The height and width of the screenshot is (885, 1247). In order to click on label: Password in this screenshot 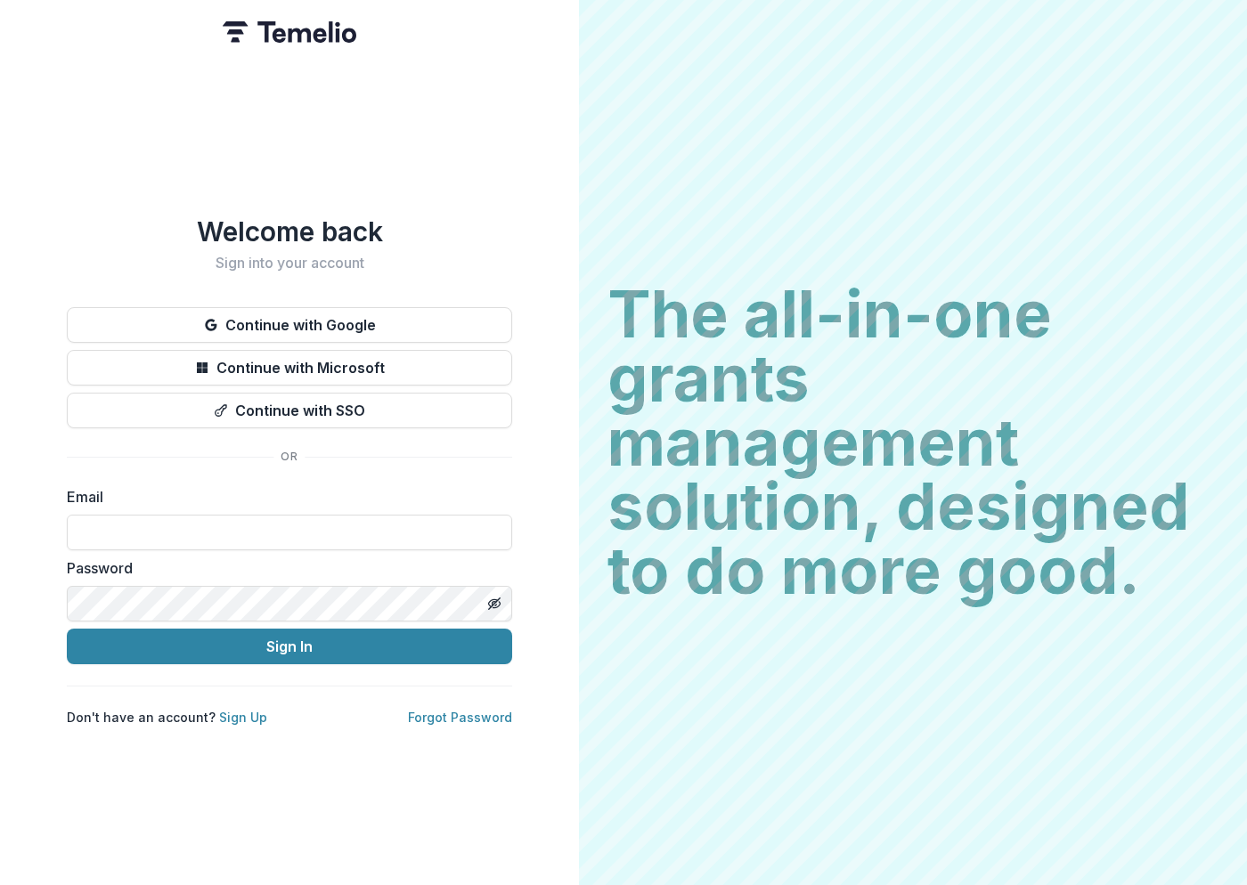, I will do `click(284, 568)`.